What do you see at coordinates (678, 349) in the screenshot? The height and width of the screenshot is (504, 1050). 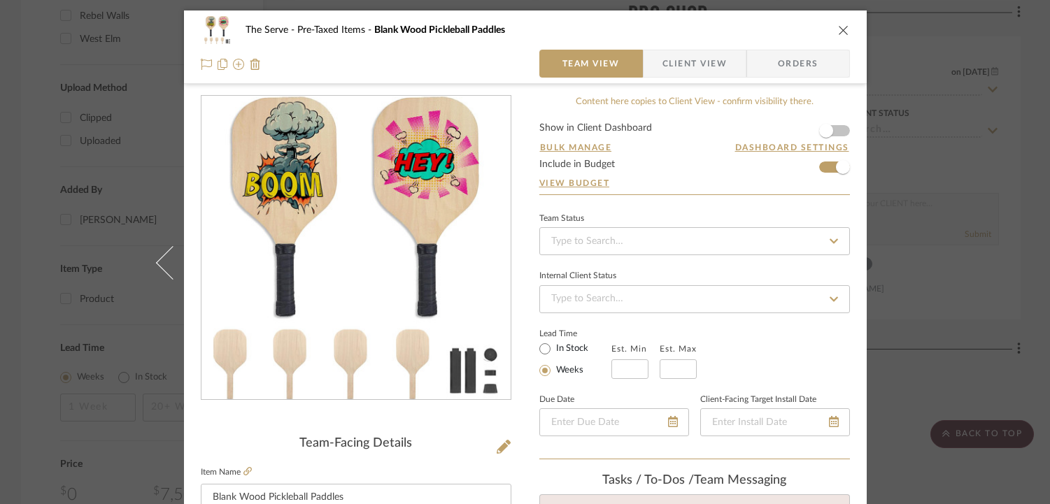 I see `label: Est. Max` at bounding box center [678, 349].